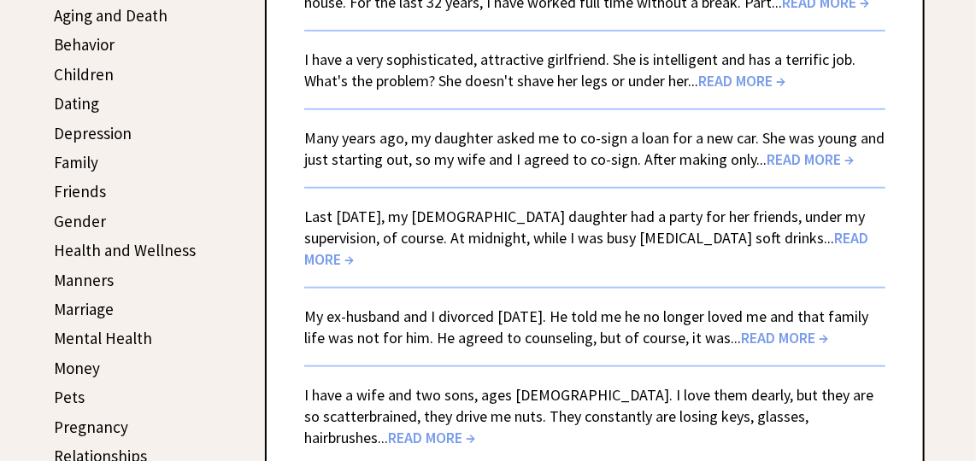 This screenshot has height=461, width=976. What do you see at coordinates (579, 70) in the screenshot?
I see `a: I have a very sophisticated, attractive girlfriend. She is intelligent and has a terrific job. Wh...` at bounding box center [579, 70].